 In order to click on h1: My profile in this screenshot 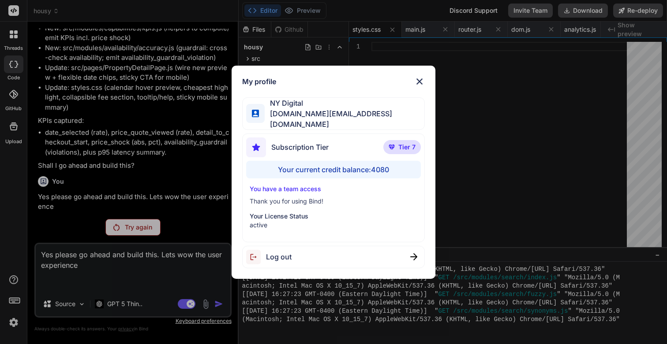, I will do `click(259, 82)`.